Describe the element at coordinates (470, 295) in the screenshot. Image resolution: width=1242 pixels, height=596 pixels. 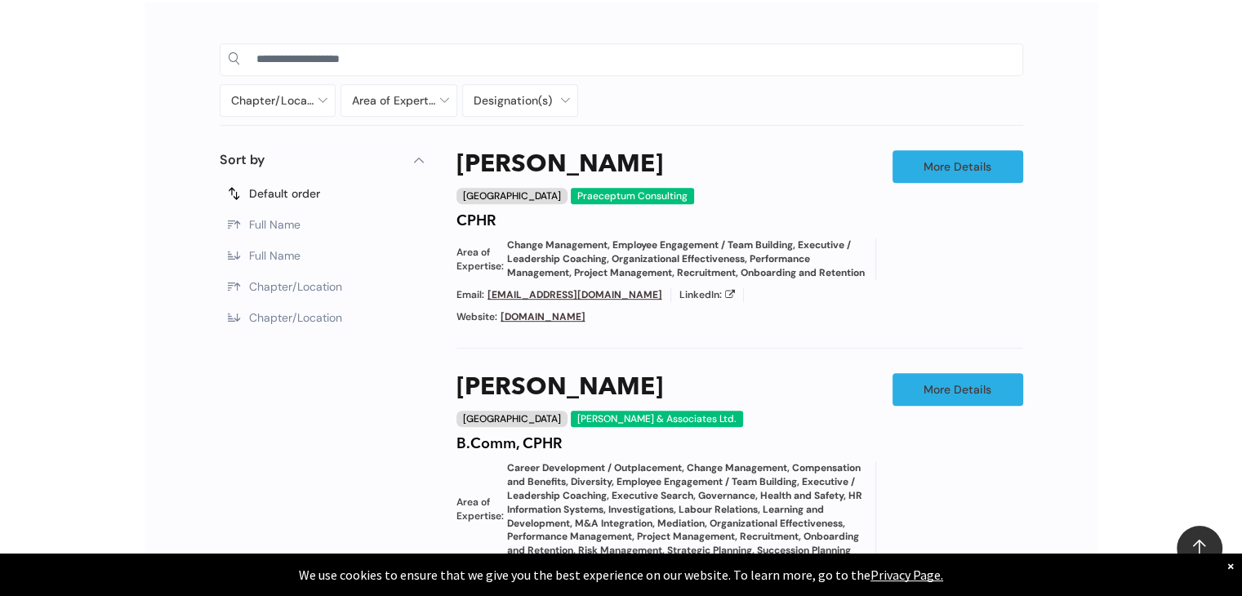
I see `span: Email:` at that location.